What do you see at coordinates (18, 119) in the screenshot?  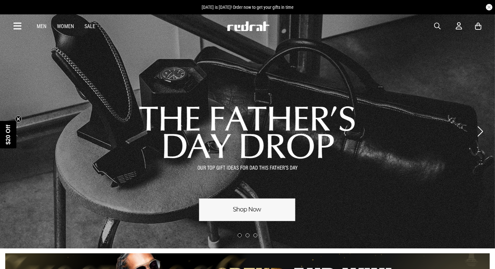 I see `button: Close teaser` at bounding box center [18, 119].